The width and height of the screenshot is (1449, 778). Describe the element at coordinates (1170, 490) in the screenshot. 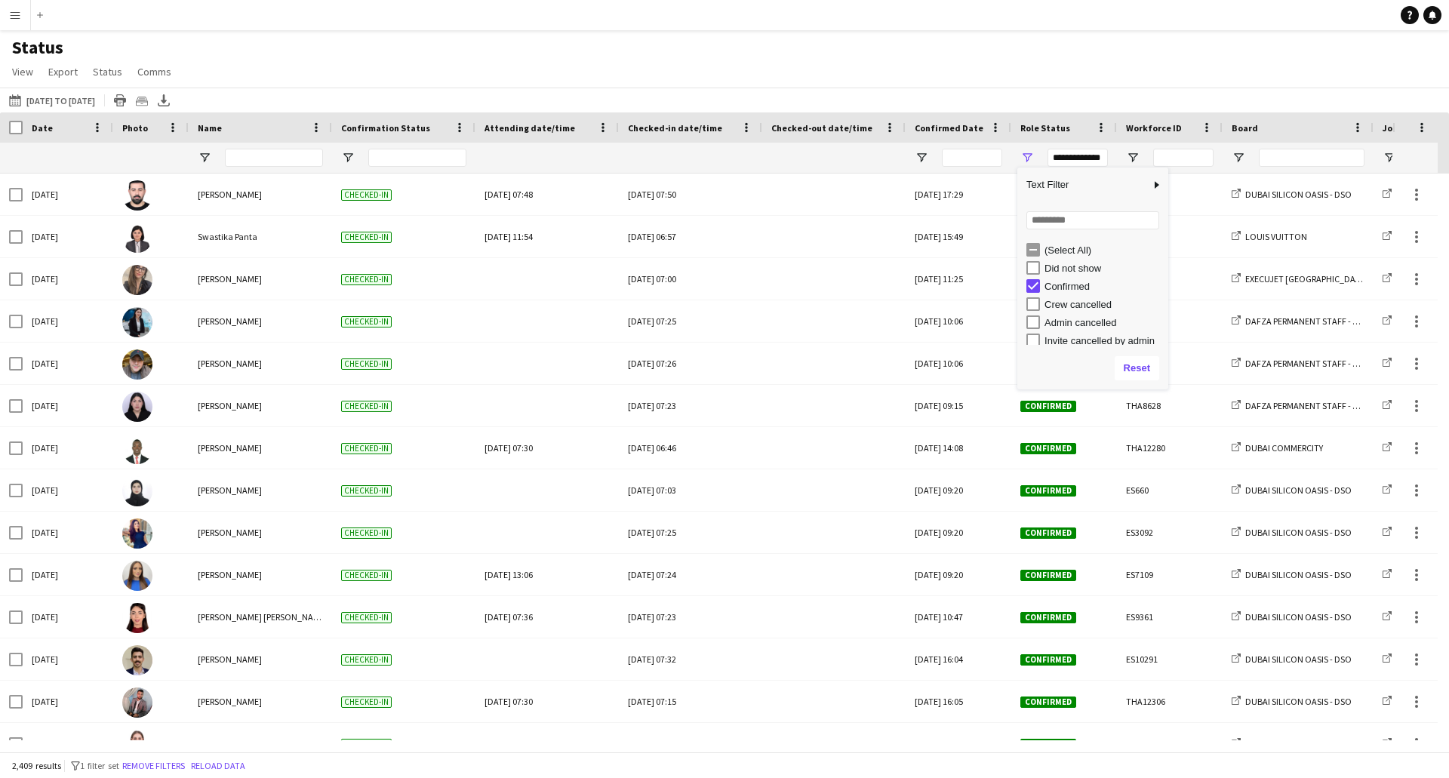

I see `div: ES660` at that location.